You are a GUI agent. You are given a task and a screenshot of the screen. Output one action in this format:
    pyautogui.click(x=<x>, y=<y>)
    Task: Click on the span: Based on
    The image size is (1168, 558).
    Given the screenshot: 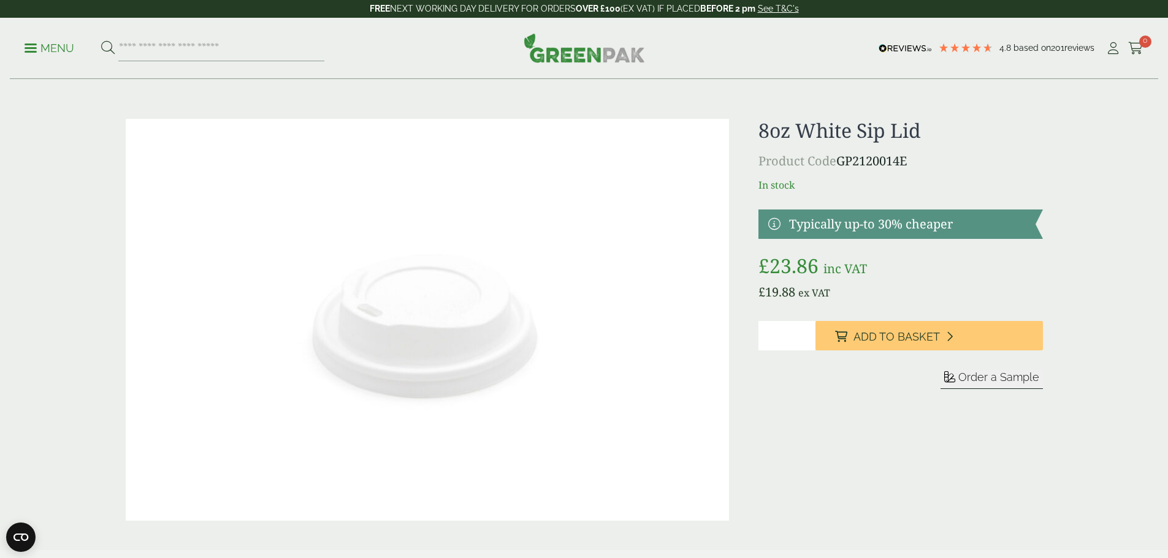 What is the action you would take?
    pyautogui.click(x=1032, y=48)
    